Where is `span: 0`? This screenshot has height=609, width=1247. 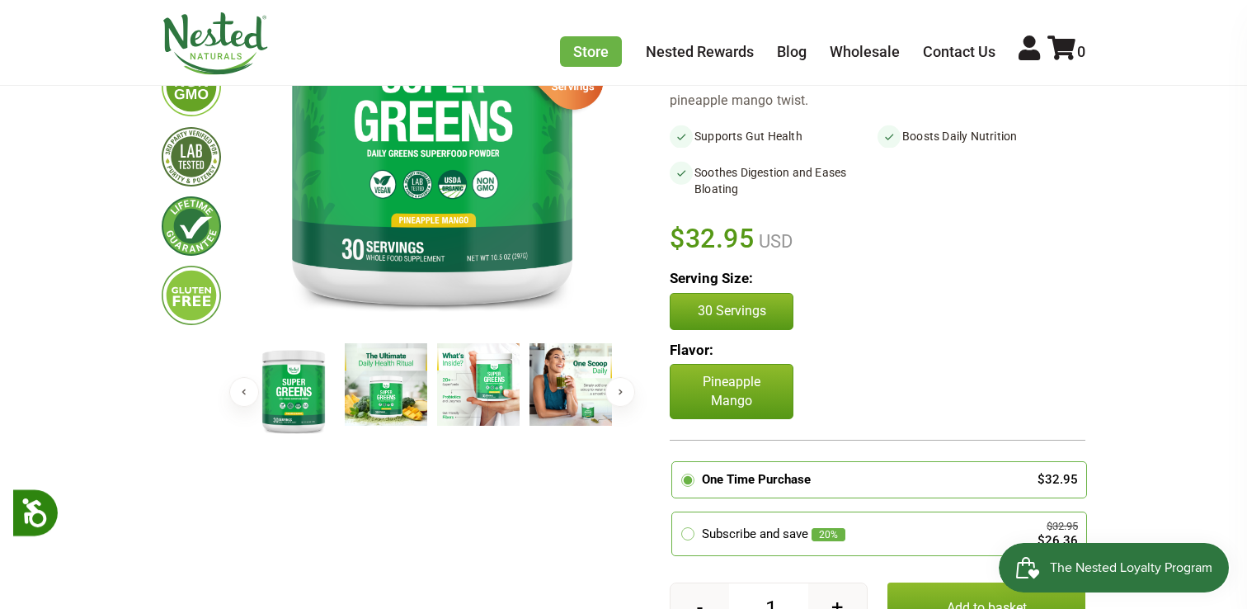 span: 0 is located at coordinates (1081, 51).